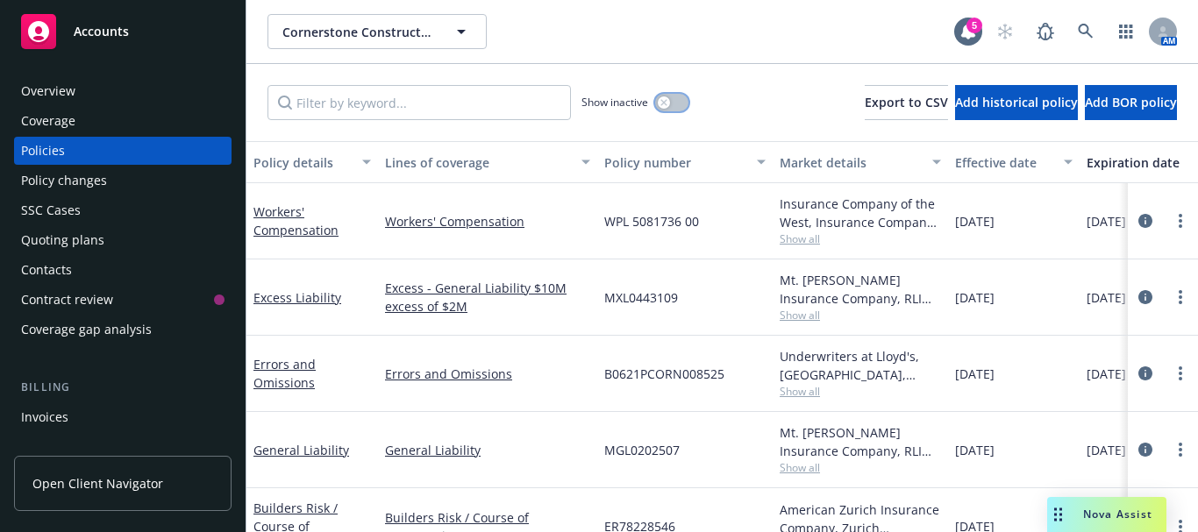 This screenshot has width=1198, height=532. I want to click on button: Effective date, so click(1014, 162).